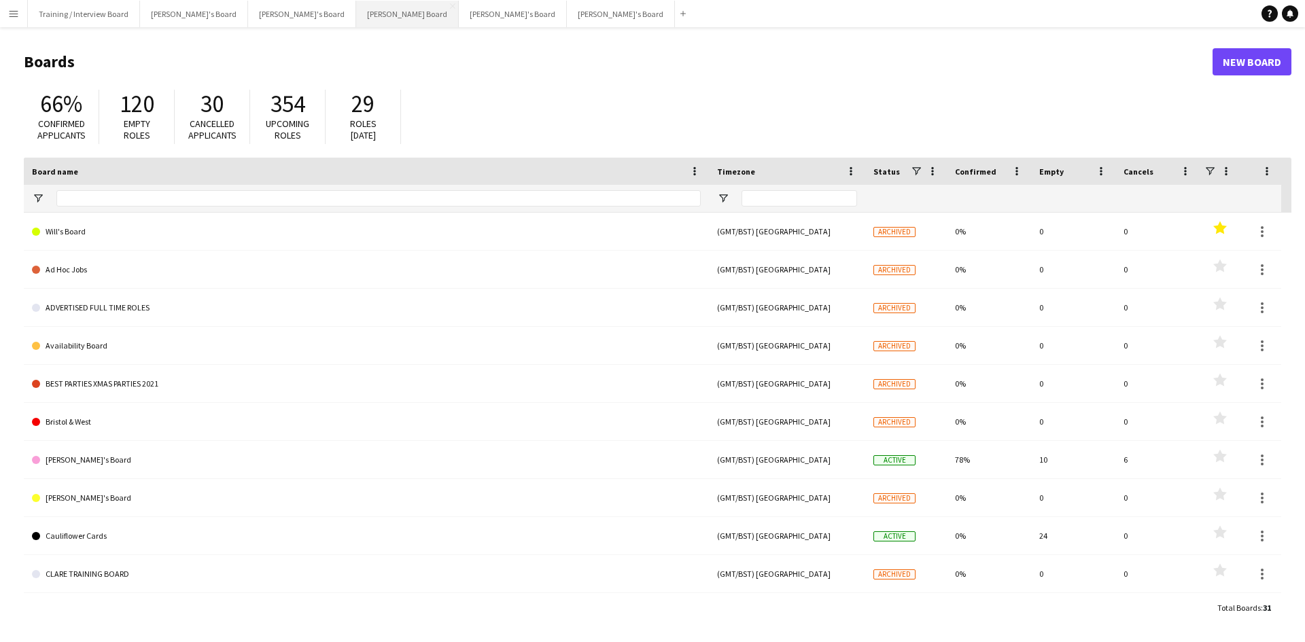 This screenshot has height=642, width=1305. I want to click on div: 78%, so click(989, 459).